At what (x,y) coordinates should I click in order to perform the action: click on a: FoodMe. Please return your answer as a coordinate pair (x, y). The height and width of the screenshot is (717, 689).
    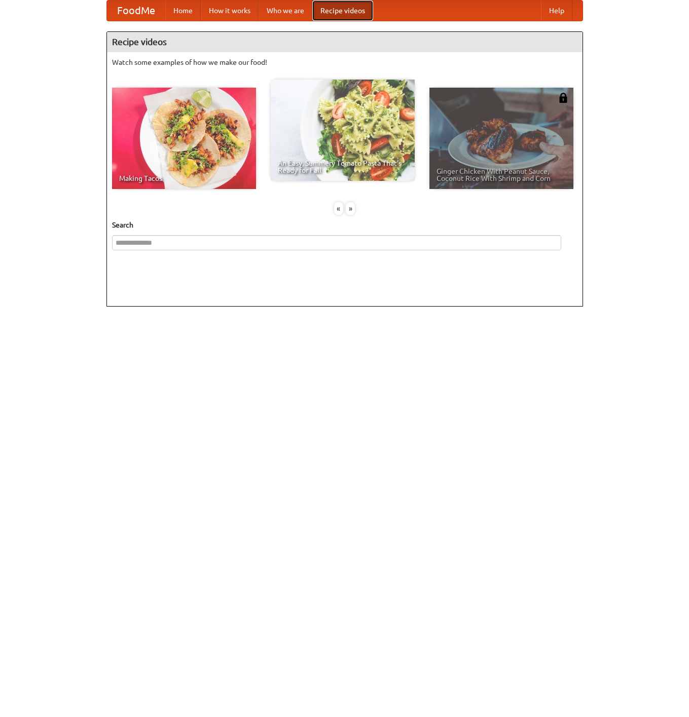
    Looking at the image, I should click on (136, 11).